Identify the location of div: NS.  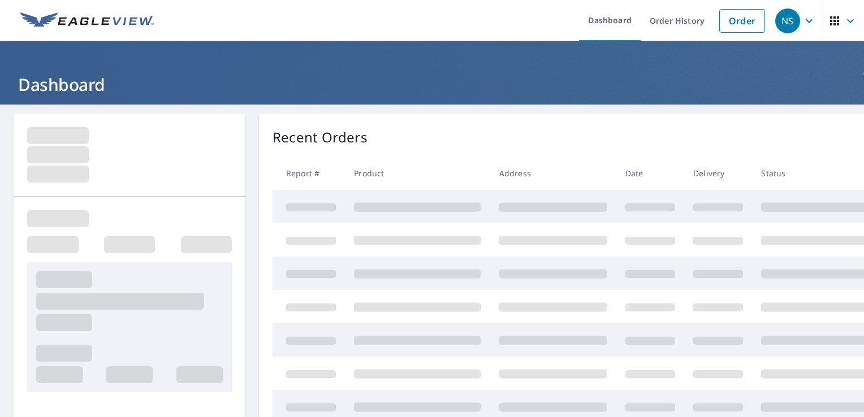
(788, 21).